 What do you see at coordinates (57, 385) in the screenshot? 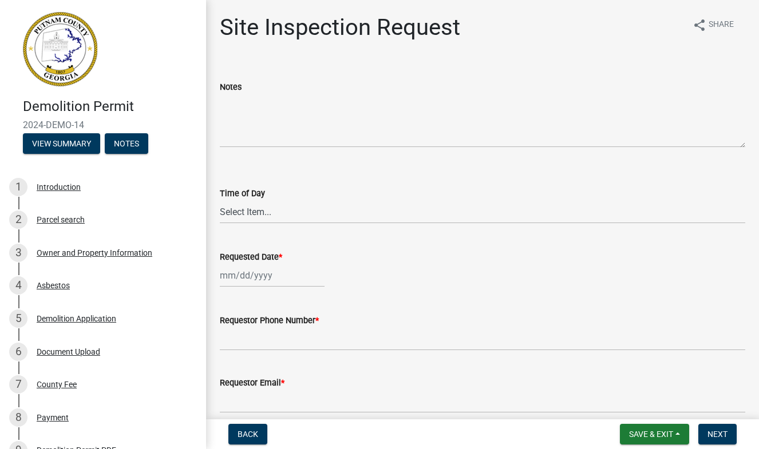
I see `div: County Fee` at bounding box center [57, 385].